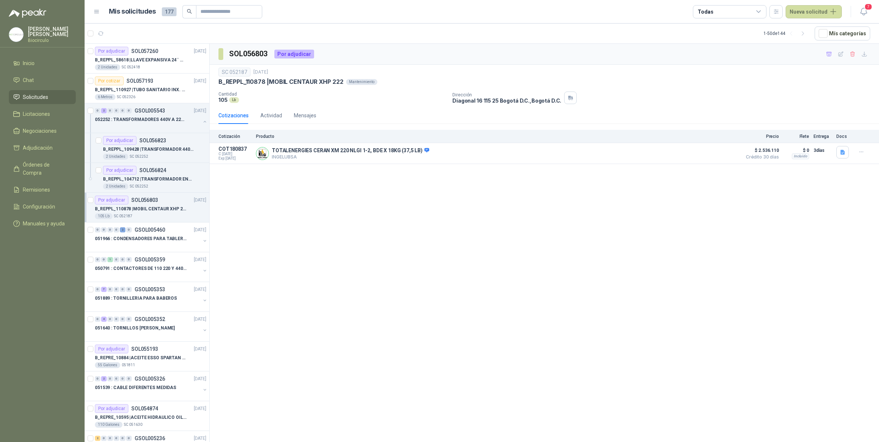 This screenshot has width=879, height=442. I want to click on a: Solicitudes, so click(42, 97).